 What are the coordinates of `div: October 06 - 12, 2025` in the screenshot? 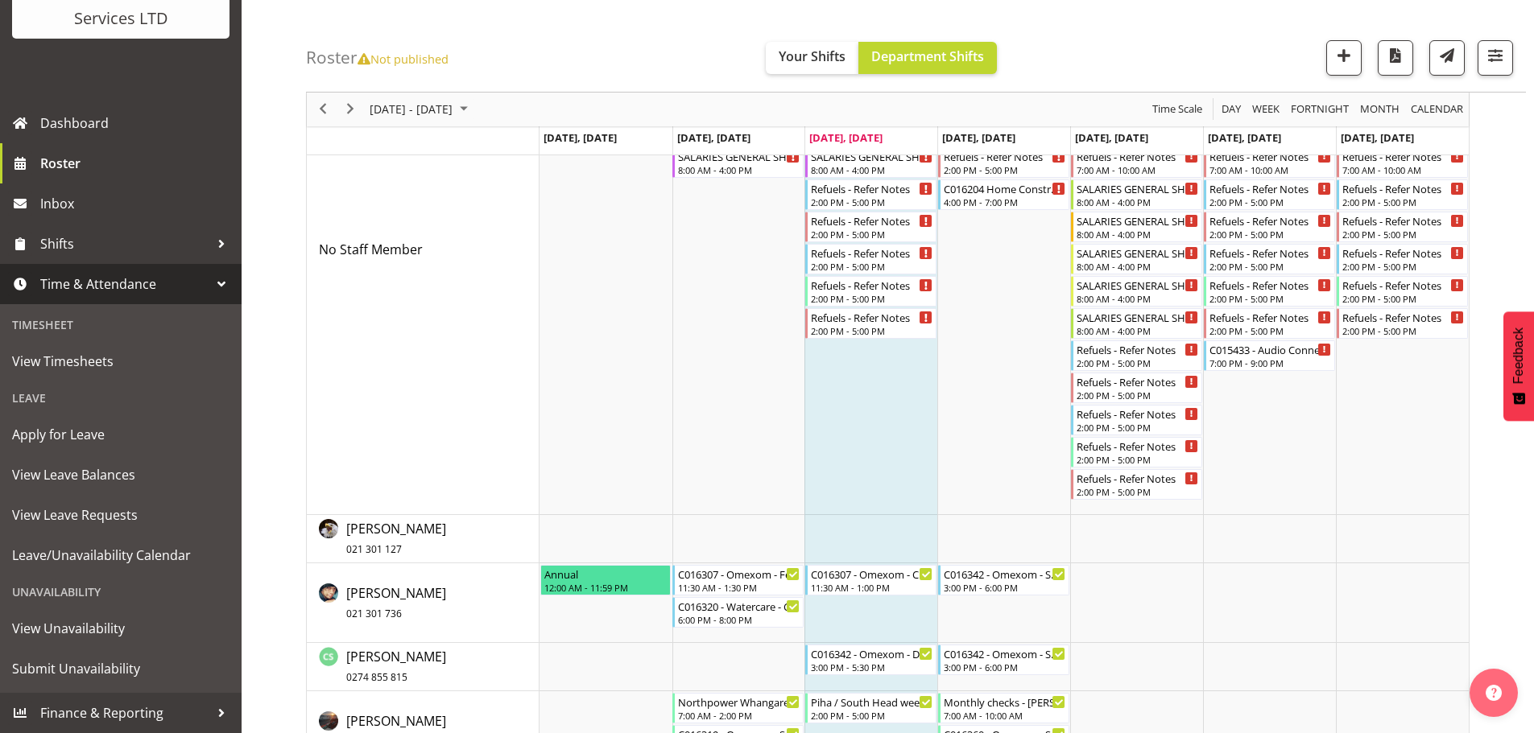 It's located at (420, 109).